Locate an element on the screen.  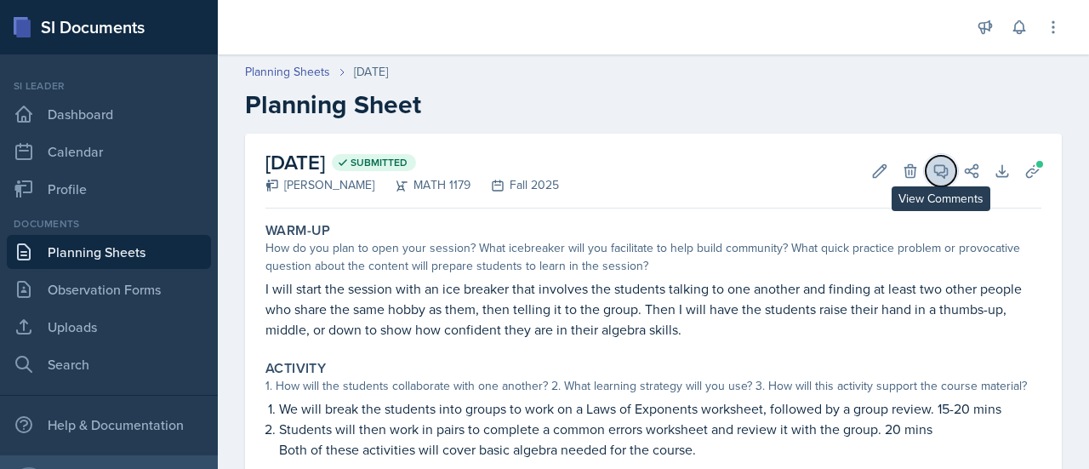
div: Help & Documentation is located at coordinates (109, 425).